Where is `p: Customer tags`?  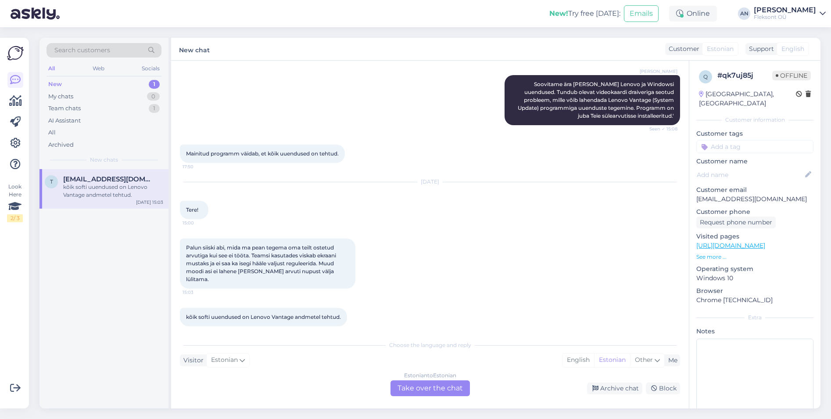
p: Customer tags is located at coordinates (755, 133).